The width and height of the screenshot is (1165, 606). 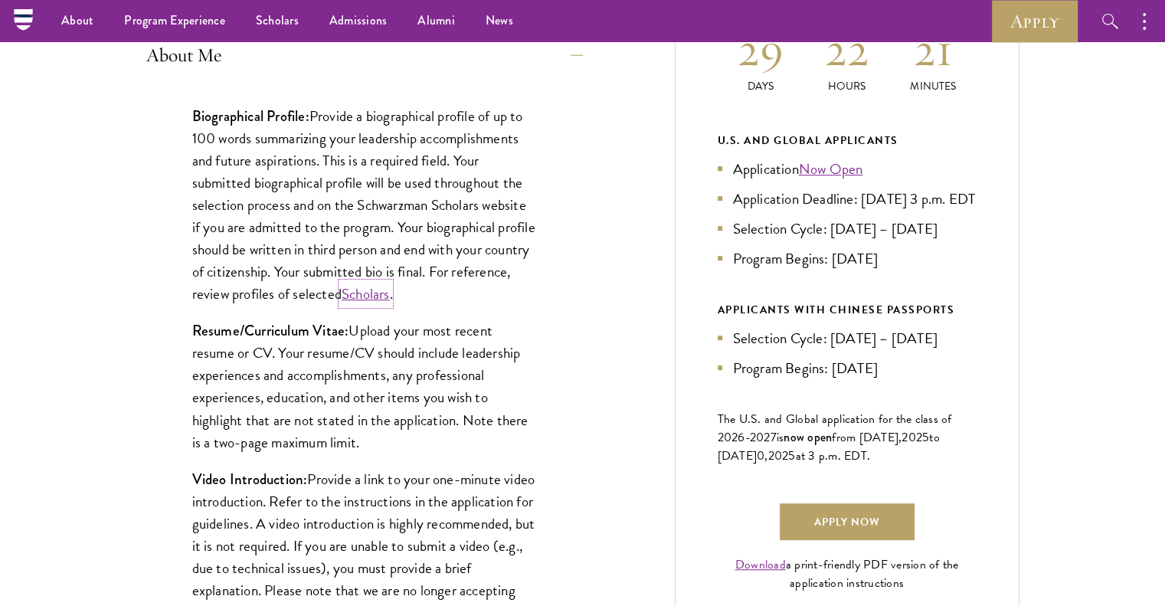 I want to click on div: U.S. and Global Applicants, so click(x=847, y=140).